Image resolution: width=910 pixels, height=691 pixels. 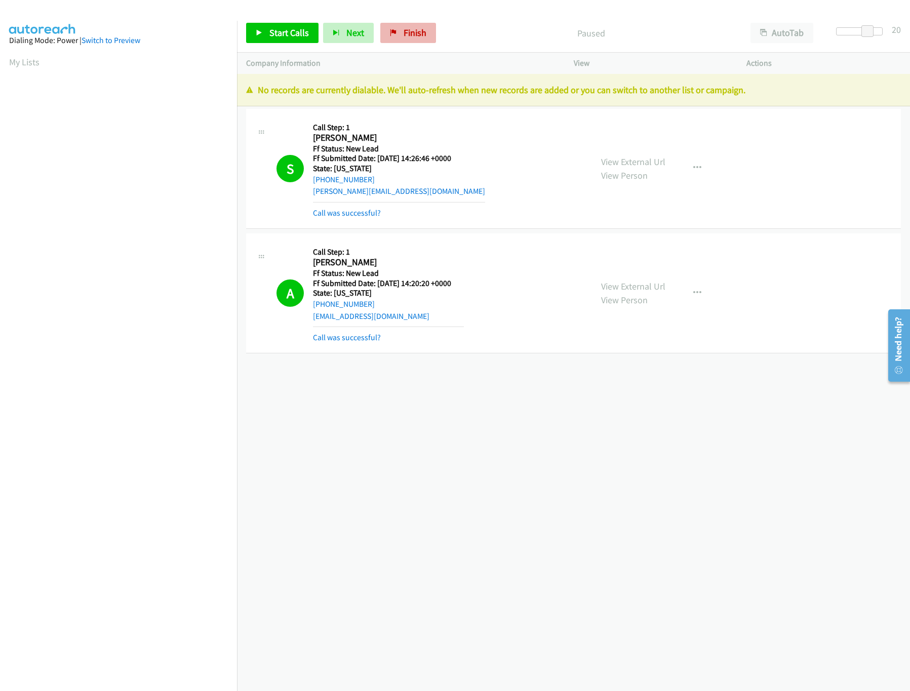 What do you see at coordinates (415, 32) in the screenshot?
I see `span: Finish` at bounding box center [415, 32].